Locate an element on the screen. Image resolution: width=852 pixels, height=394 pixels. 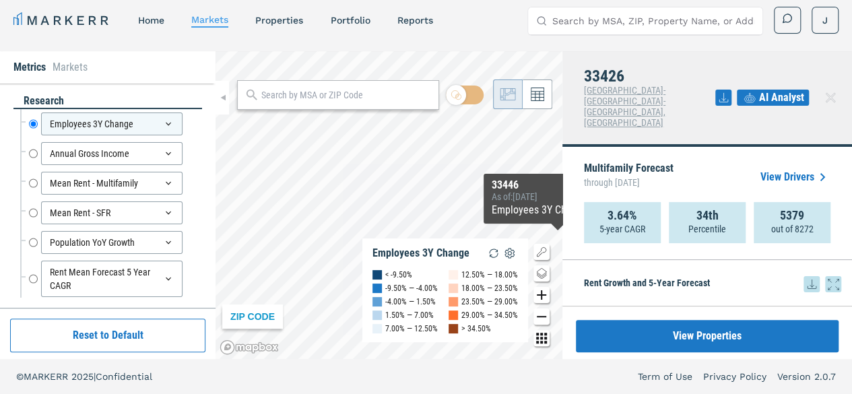
div: Rent Mean Forecast 5 Year CAGR is located at coordinates (112, 279).